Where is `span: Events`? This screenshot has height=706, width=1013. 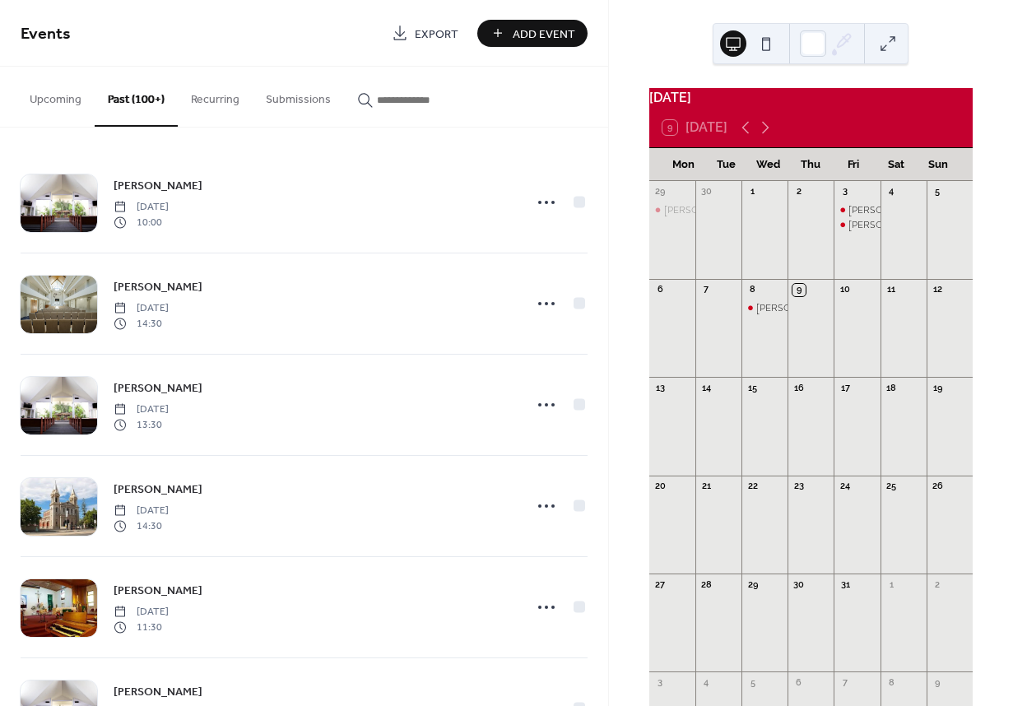
span: Events is located at coordinates (45, 34).